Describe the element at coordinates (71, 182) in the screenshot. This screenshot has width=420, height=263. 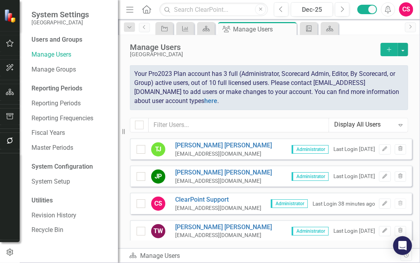
I see `a: System Setup` at that location.